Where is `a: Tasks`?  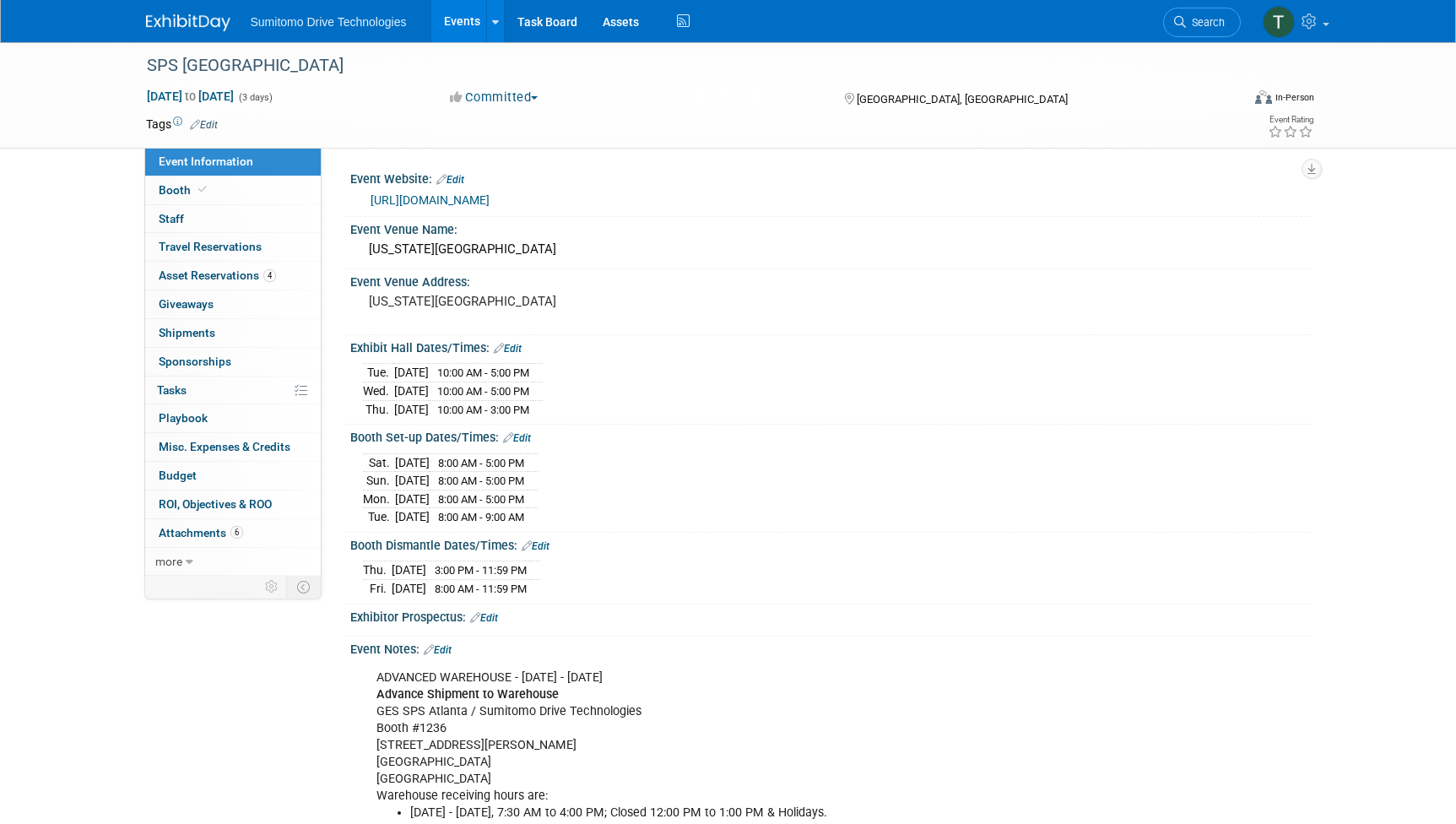
a: Tasks is located at coordinates (233, 390).